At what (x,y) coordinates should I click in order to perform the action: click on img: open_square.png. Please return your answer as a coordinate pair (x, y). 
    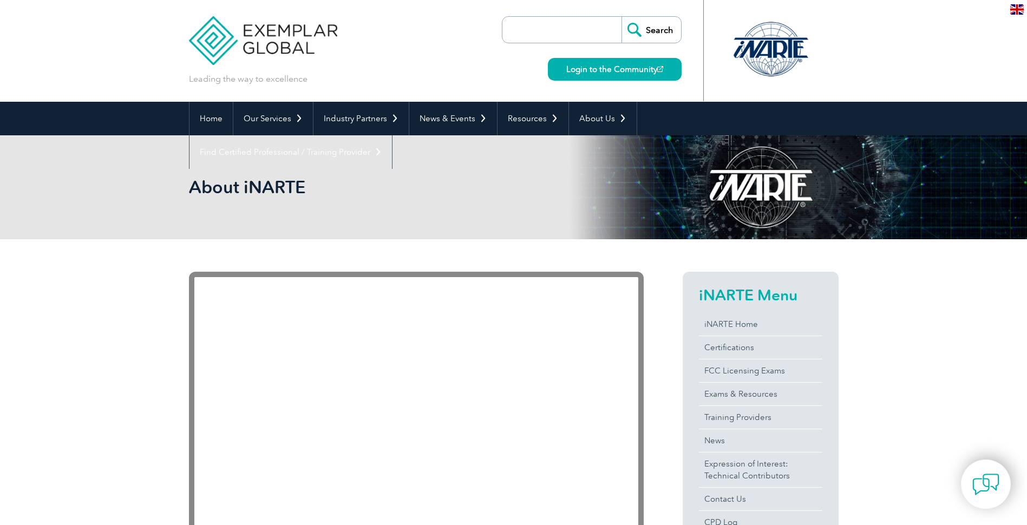
    Looking at the image, I should click on (660, 69).